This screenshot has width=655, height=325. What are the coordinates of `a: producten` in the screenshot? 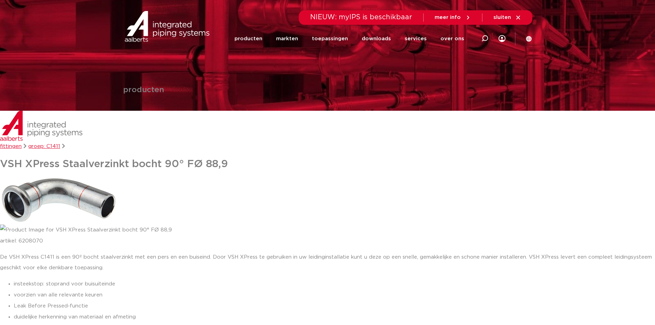 It's located at (248, 39).